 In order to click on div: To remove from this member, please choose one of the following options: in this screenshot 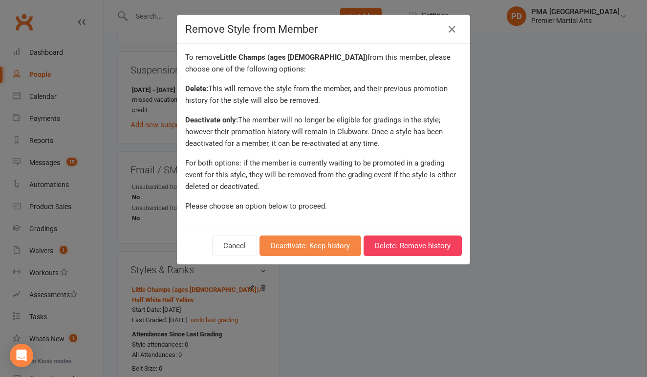, I will do `click(324, 63)`.